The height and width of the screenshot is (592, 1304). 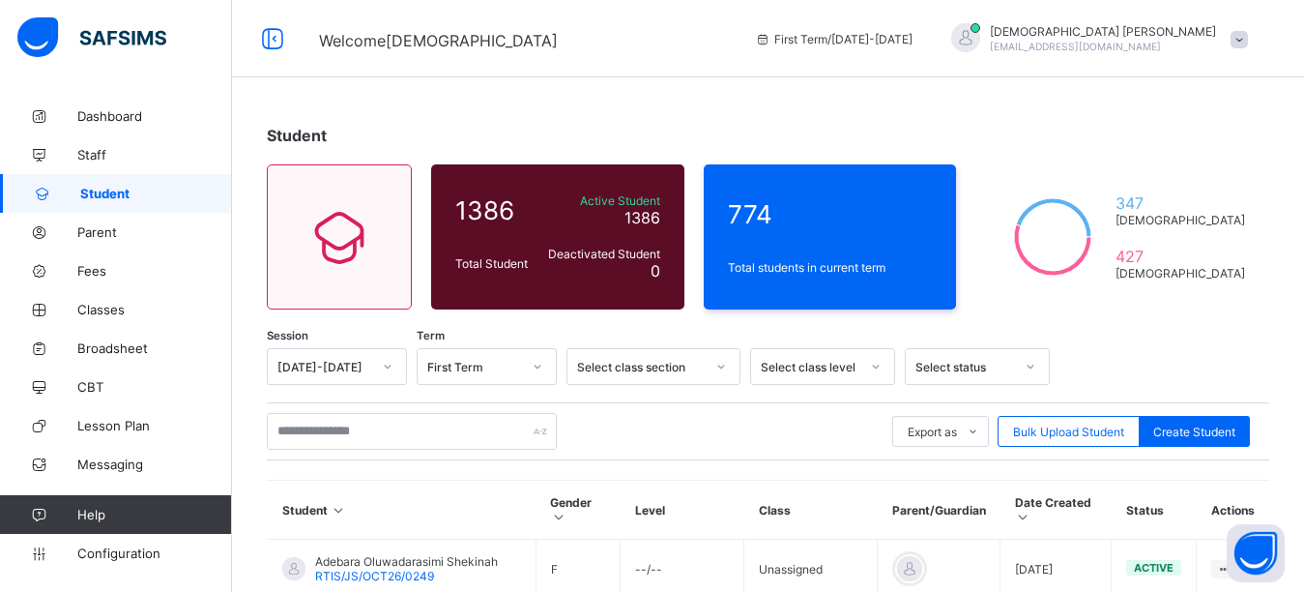 I want to click on span: Configuration, so click(x=154, y=553).